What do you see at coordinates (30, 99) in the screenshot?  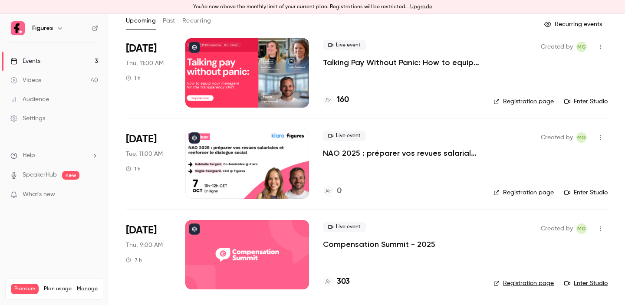 I see `div: Audience` at bounding box center [30, 99].